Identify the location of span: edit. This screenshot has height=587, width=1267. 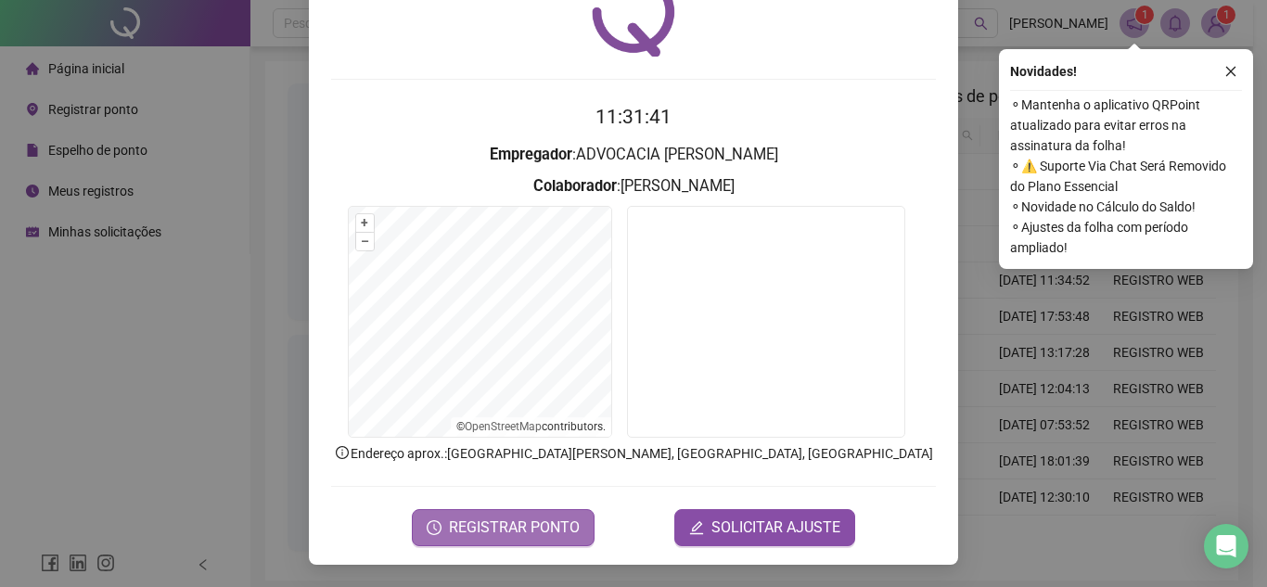
(697, 528).